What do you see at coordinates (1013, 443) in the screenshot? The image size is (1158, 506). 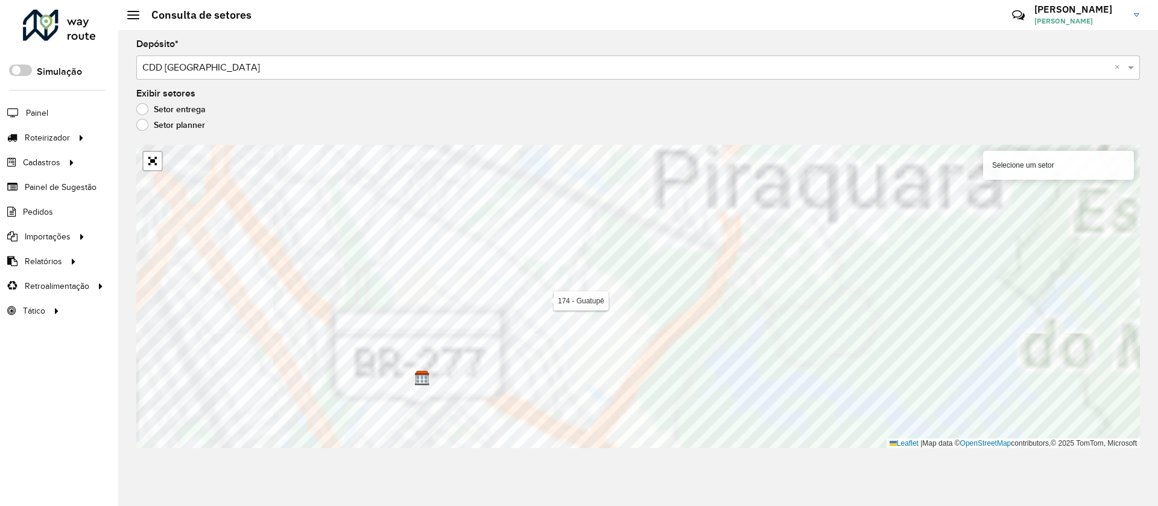 I see `div: Map data © contributors,© 2025 TomTom, Microsoft` at bounding box center [1013, 443].